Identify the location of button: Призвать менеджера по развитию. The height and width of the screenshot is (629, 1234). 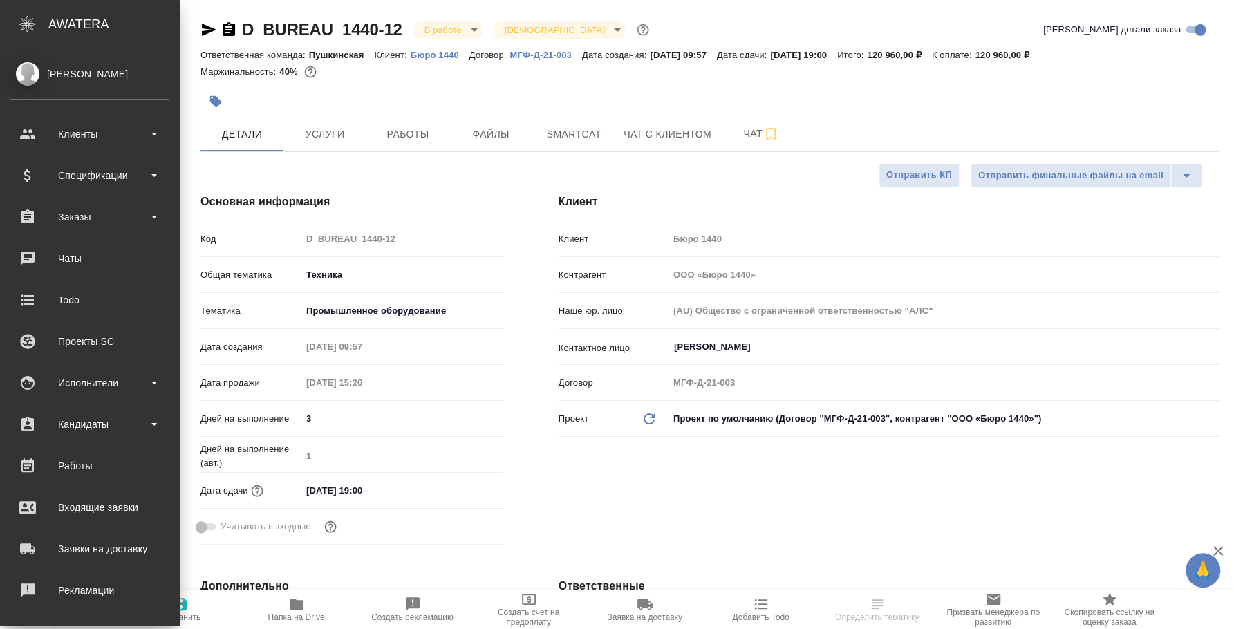
(993, 610).